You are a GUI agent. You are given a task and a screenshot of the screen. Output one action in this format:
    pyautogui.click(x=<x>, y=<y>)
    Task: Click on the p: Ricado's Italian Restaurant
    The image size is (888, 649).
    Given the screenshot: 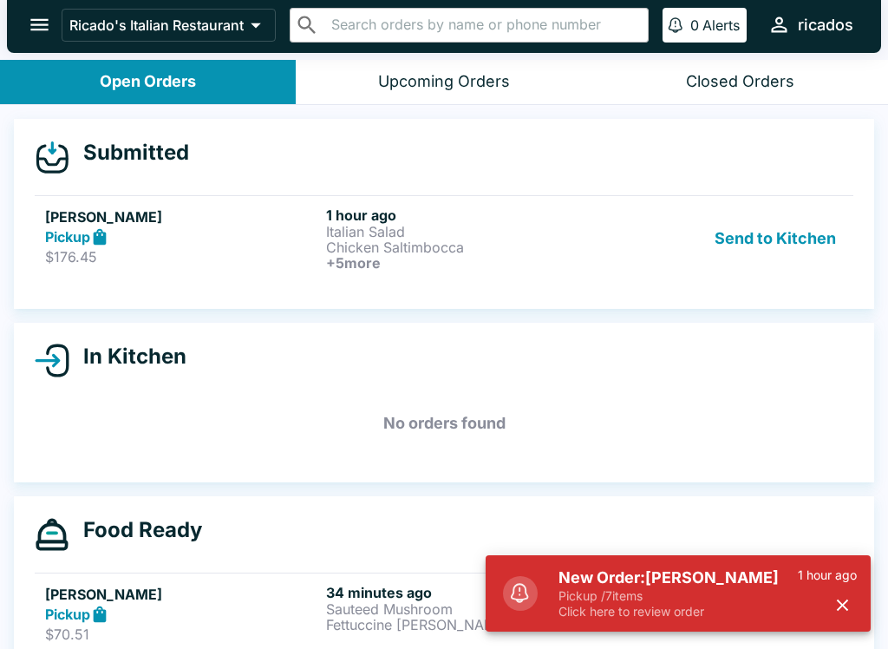 What is the action you would take?
    pyautogui.click(x=156, y=25)
    